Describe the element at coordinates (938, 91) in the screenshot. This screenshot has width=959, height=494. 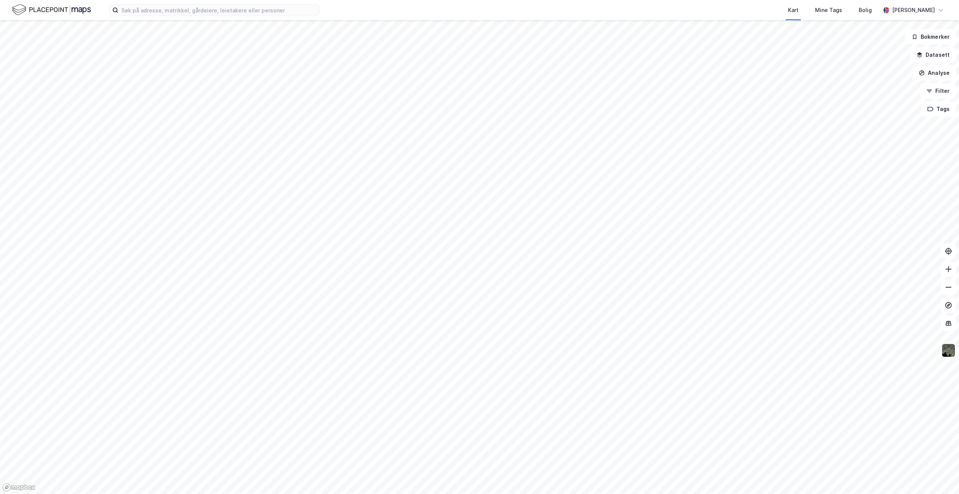
I see `button: Filter` at that location.